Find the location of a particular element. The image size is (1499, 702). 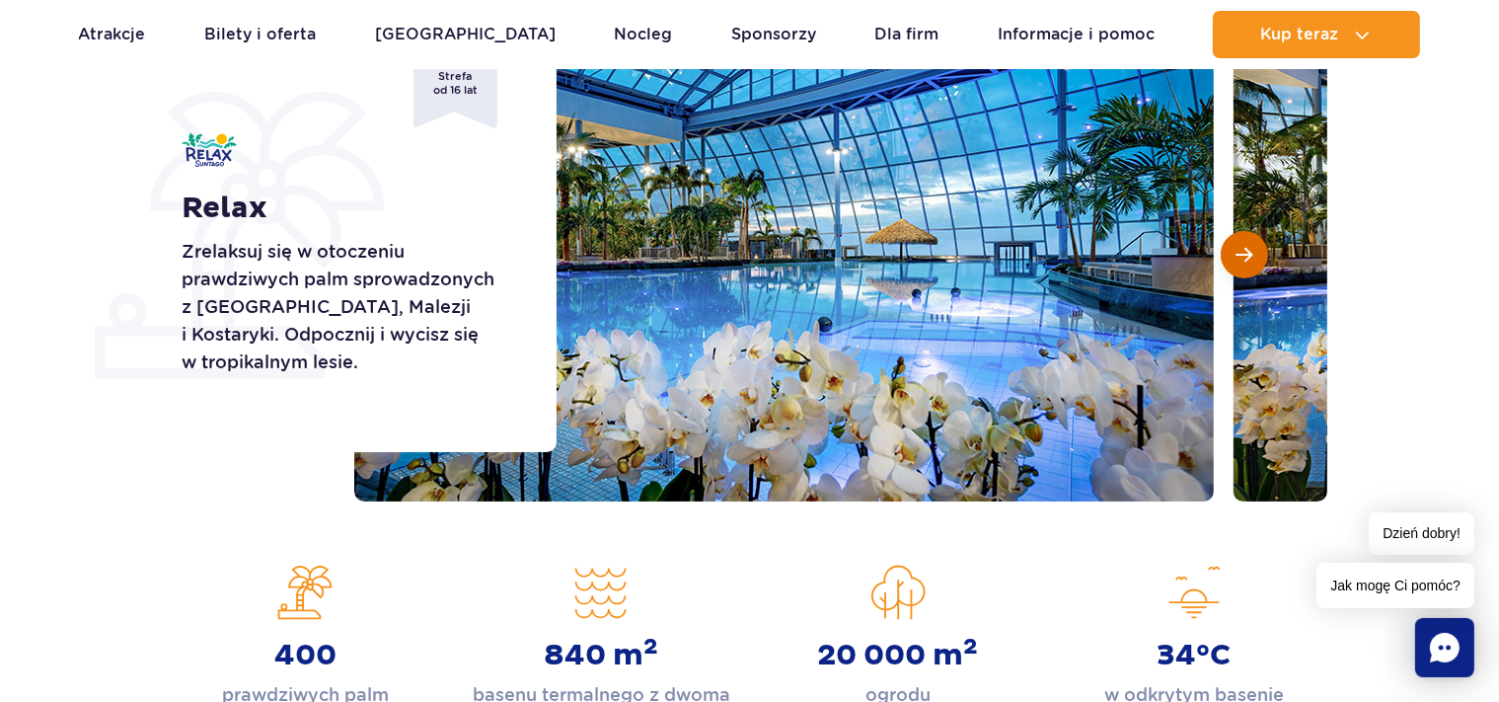

a: Atrakcje is located at coordinates (113, 35).